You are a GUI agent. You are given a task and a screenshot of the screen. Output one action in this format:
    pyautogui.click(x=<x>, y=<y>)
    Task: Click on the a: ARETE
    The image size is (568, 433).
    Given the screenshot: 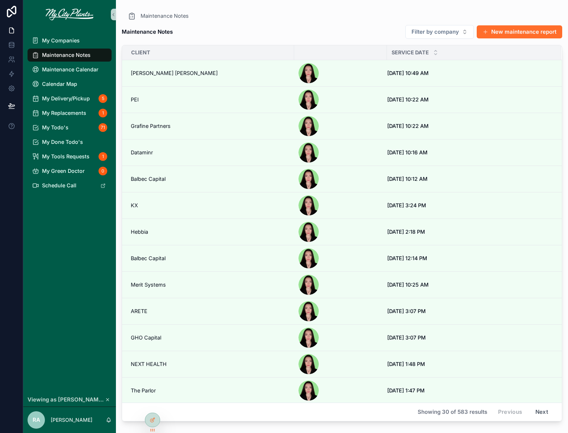 What is the action you would take?
    pyautogui.click(x=210, y=311)
    